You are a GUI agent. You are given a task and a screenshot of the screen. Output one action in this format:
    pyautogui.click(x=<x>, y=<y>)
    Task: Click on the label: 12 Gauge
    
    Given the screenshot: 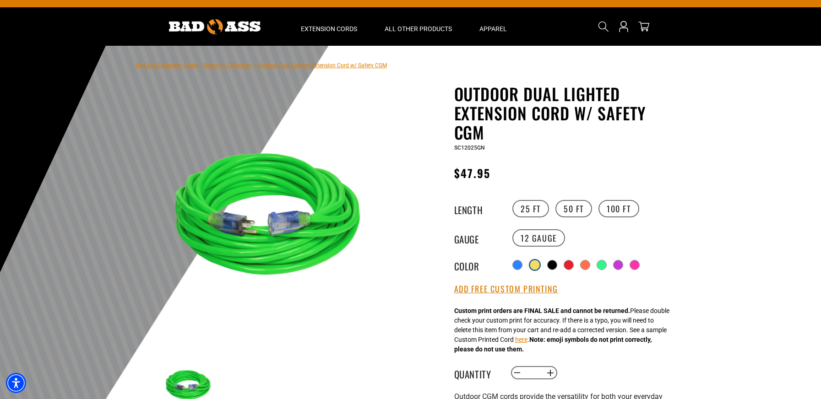 What is the action you would take?
    pyautogui.click(x=538, y=238)
    